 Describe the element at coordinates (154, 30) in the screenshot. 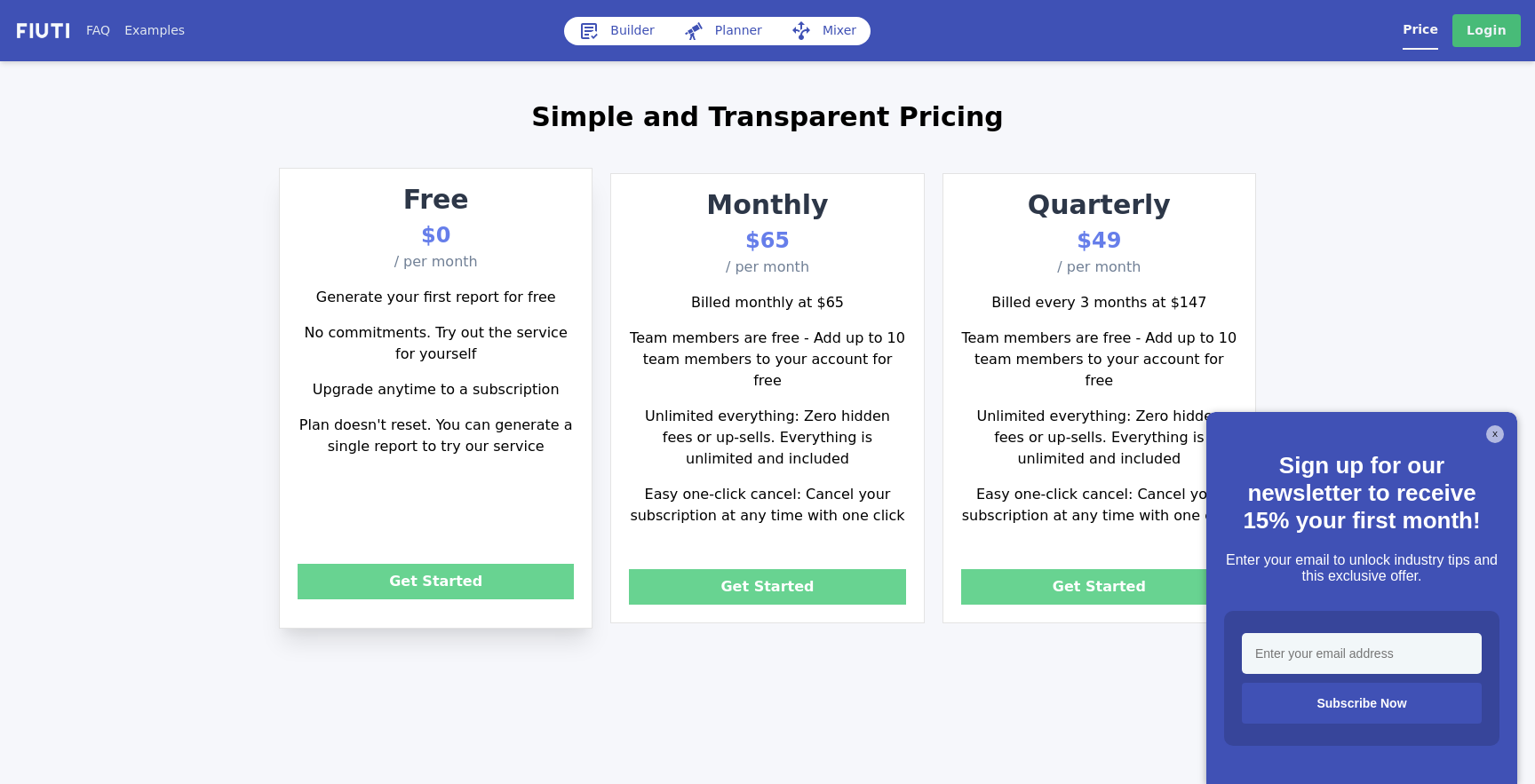

I see `a: Examples` at that location.